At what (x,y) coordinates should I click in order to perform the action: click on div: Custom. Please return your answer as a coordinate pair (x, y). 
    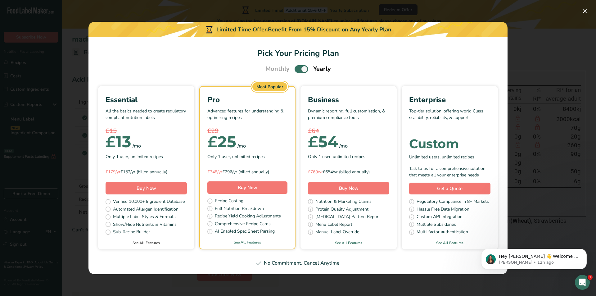
    Looking at the image, I should click on (450, 144).